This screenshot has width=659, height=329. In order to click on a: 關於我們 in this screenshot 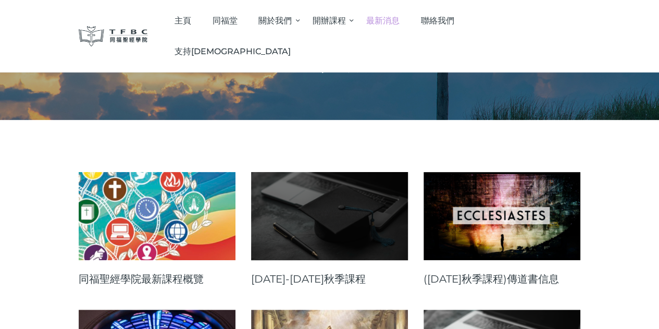, I will do `click(275, 20)`.